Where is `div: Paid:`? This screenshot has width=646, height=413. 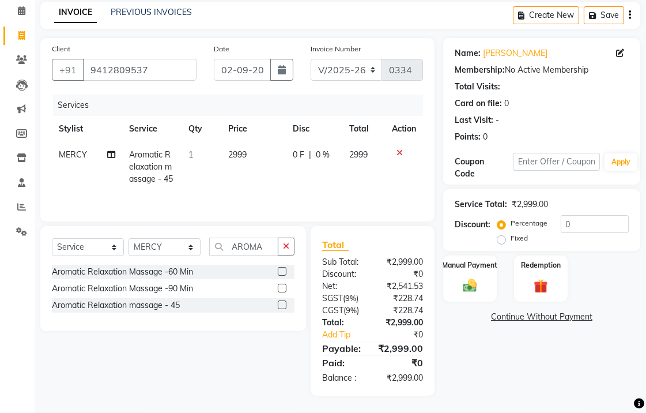 div: Paid: is located at coordinates (343, 362).